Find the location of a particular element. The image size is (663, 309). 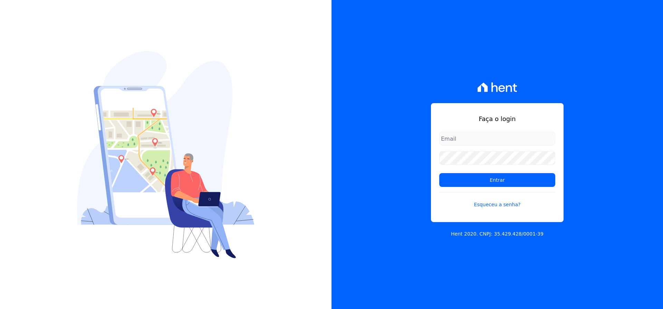

p: Hent 2020. CNPJ: 35.429.428/0001-39 is located at coordinates (497, 234).